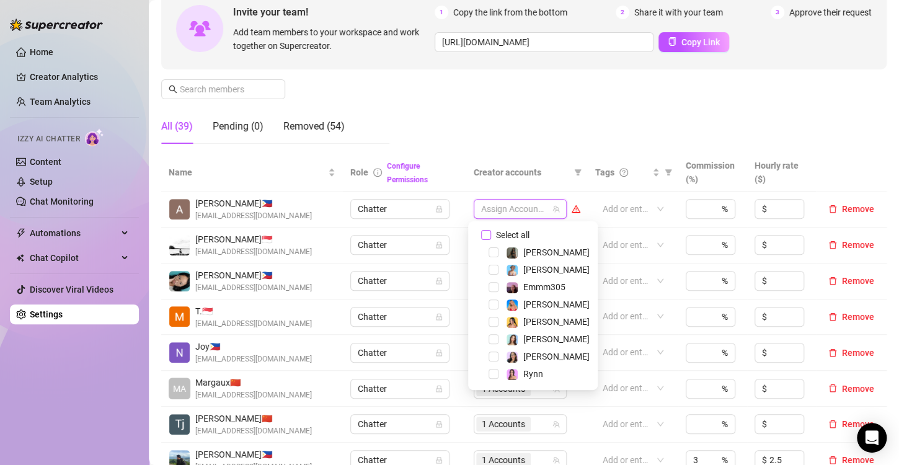 Image resolution: width=899 pixels, height=465 pixels. Describe the element at coordinates (622, 12) in the screenshot. I see `span: 2` at that location.